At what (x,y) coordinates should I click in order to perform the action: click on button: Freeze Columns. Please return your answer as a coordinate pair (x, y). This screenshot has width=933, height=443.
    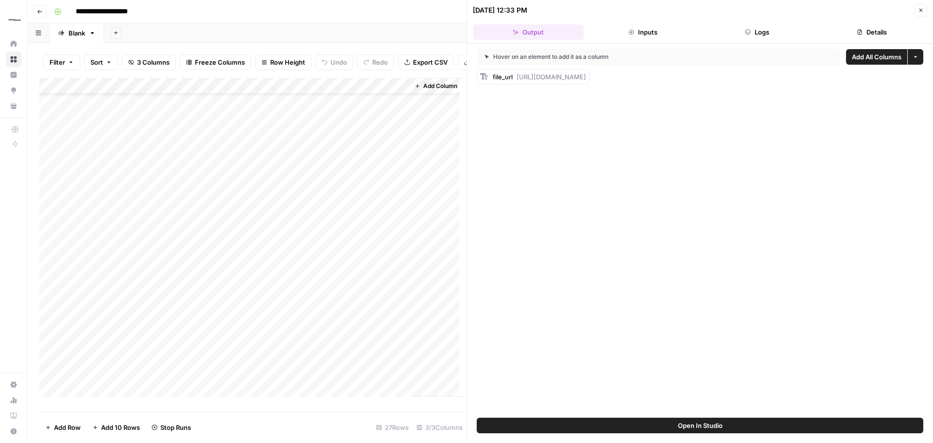
    Looking at the image, I should click on (215, 62).